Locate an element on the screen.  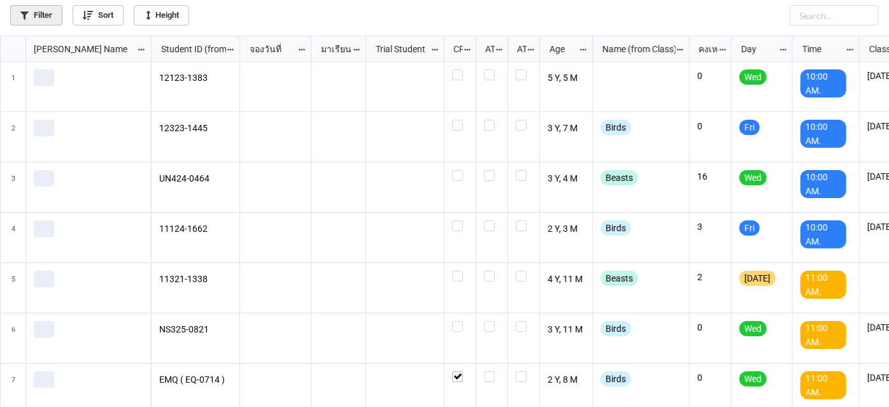
p: 3 is located at coordinates (710, 227).